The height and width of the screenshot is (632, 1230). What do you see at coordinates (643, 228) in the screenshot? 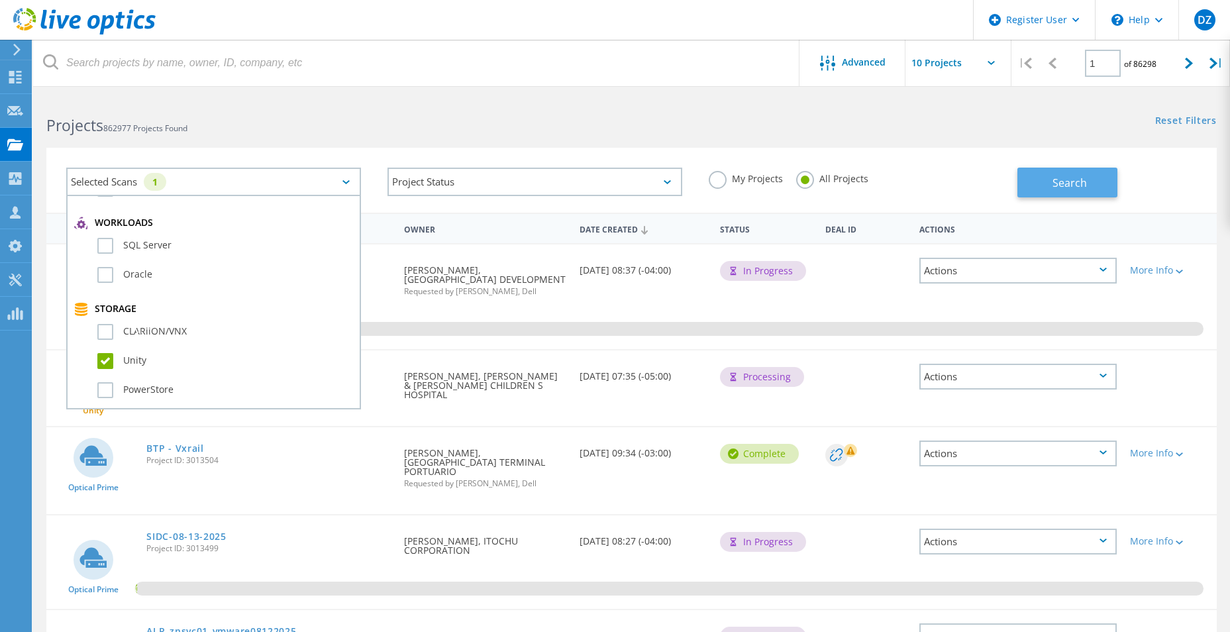
I see `div: Date Created` at bounding box center [643, 228].